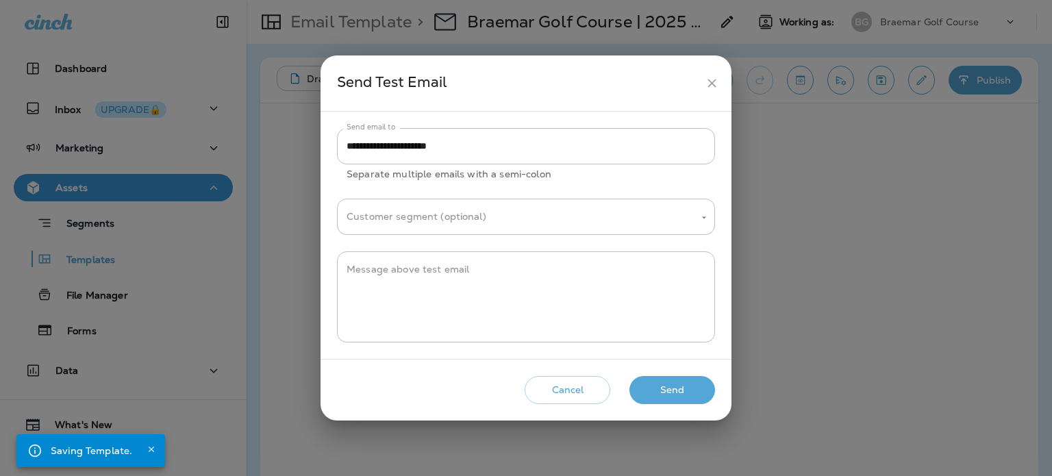 The height and width of the screenshot is (476, 1052). I want to click on label: Send email to, so click(370, 127).